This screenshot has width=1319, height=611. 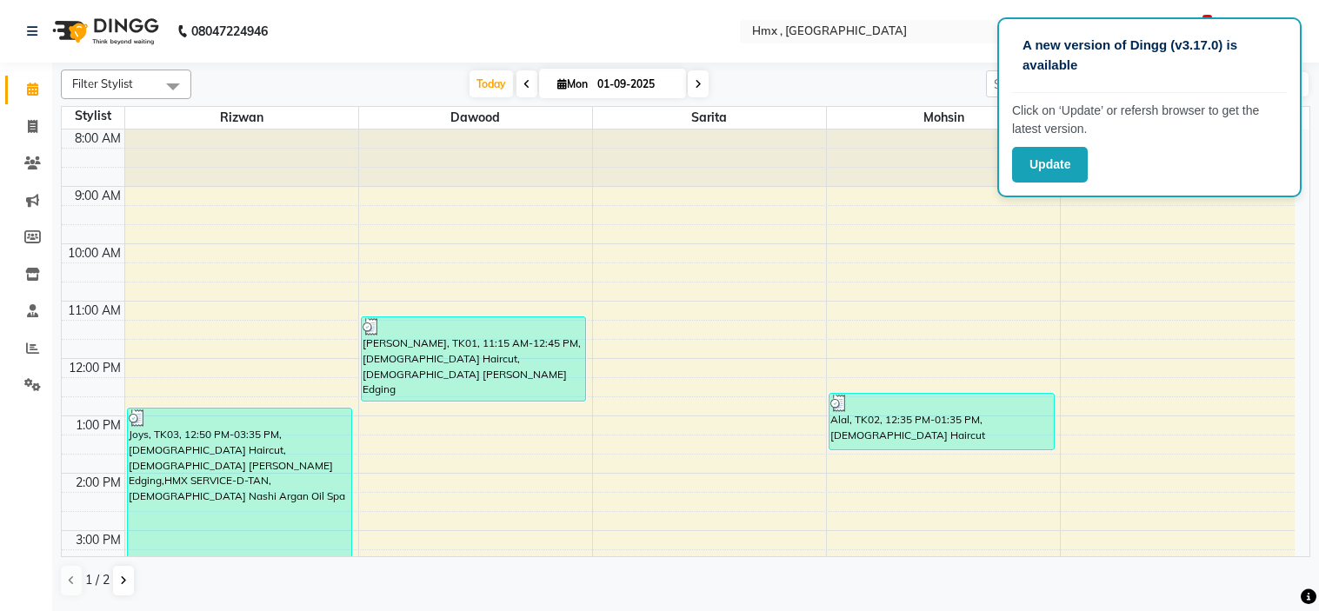 I want to click on span: Mohsin, so click(x=944, y=117).